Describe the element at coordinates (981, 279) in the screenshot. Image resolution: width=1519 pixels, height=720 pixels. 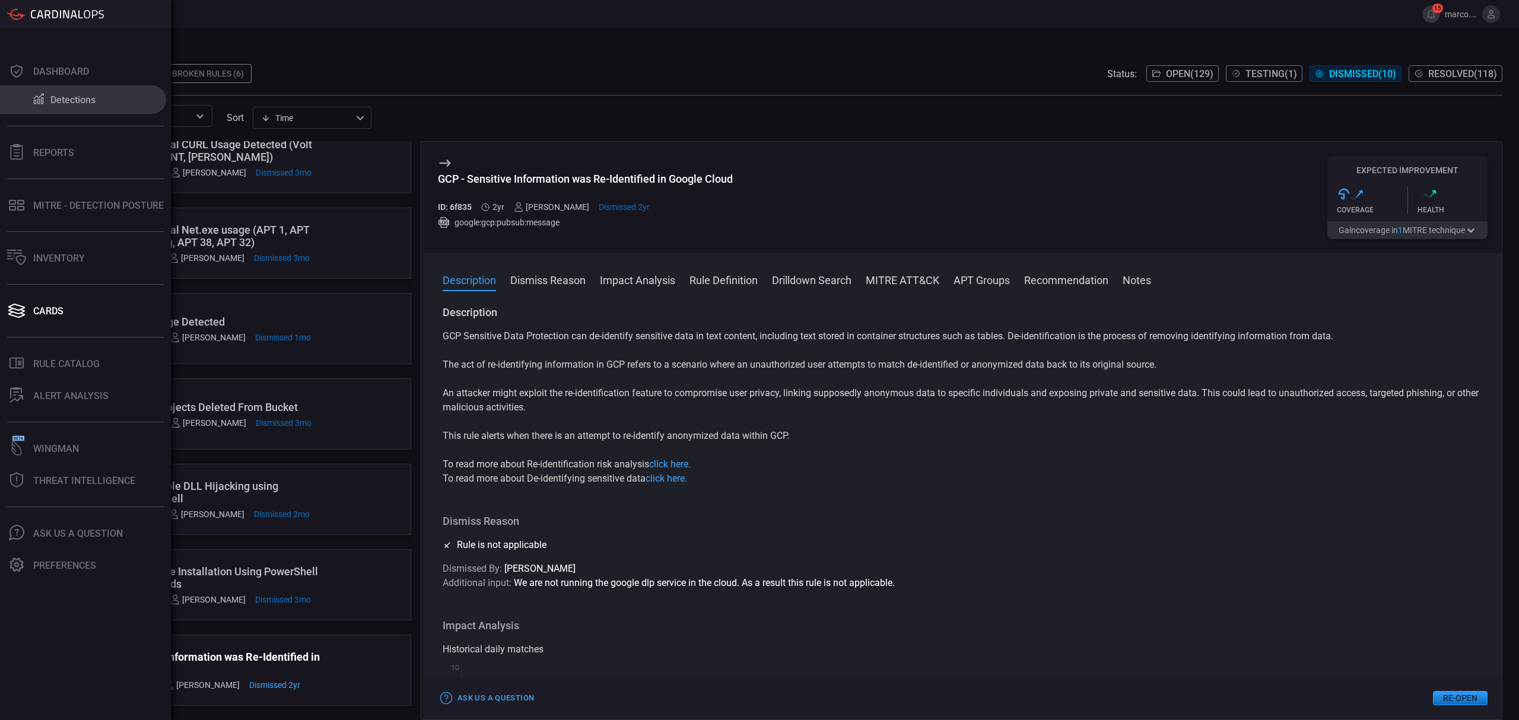
I see `button: APT Groups` at that location.